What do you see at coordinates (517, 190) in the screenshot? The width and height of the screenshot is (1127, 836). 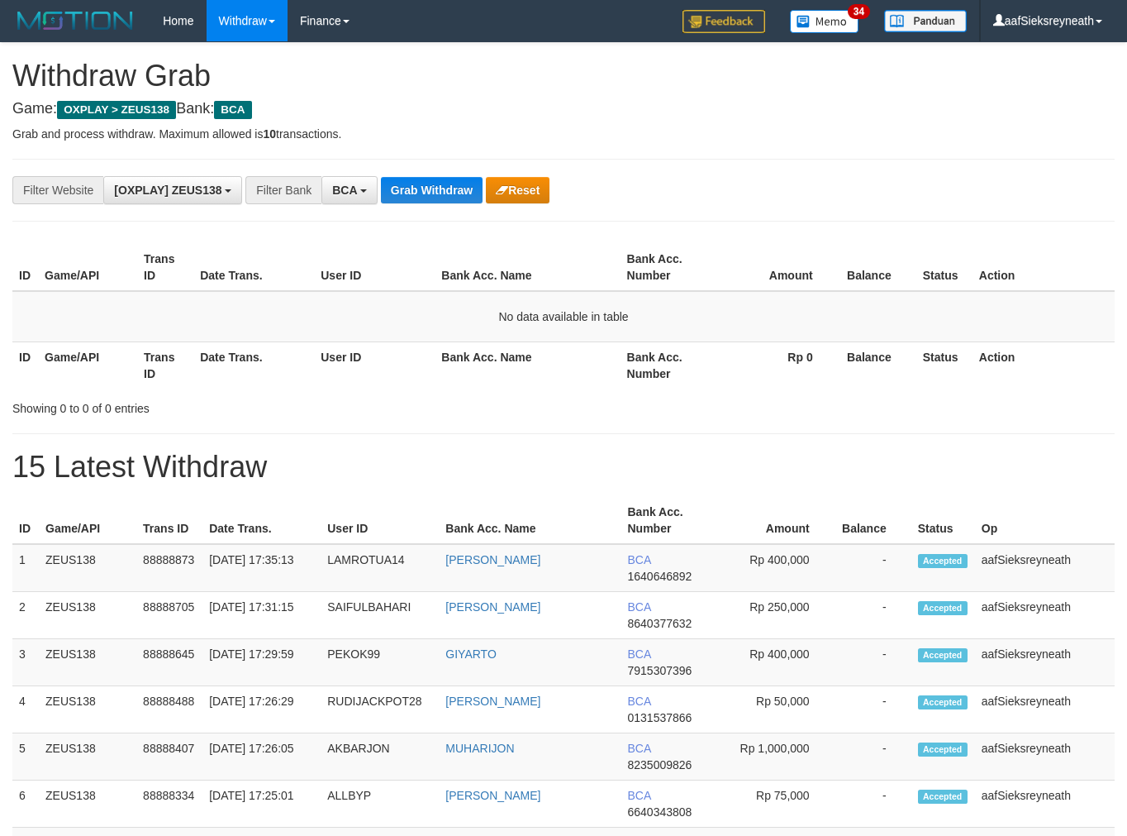 I see `button: Reset` at bounding box center [517, 190].